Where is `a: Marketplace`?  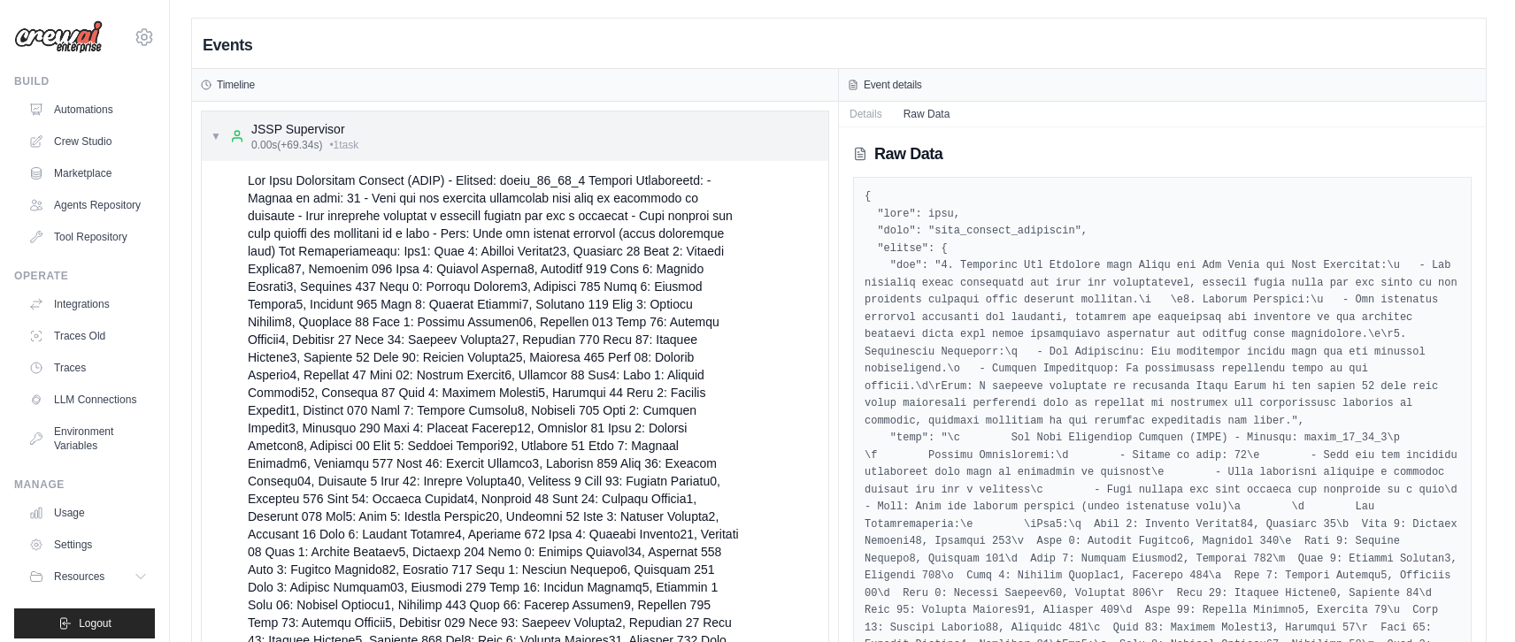 a: Marketplace is located at coordinates (88, 173).